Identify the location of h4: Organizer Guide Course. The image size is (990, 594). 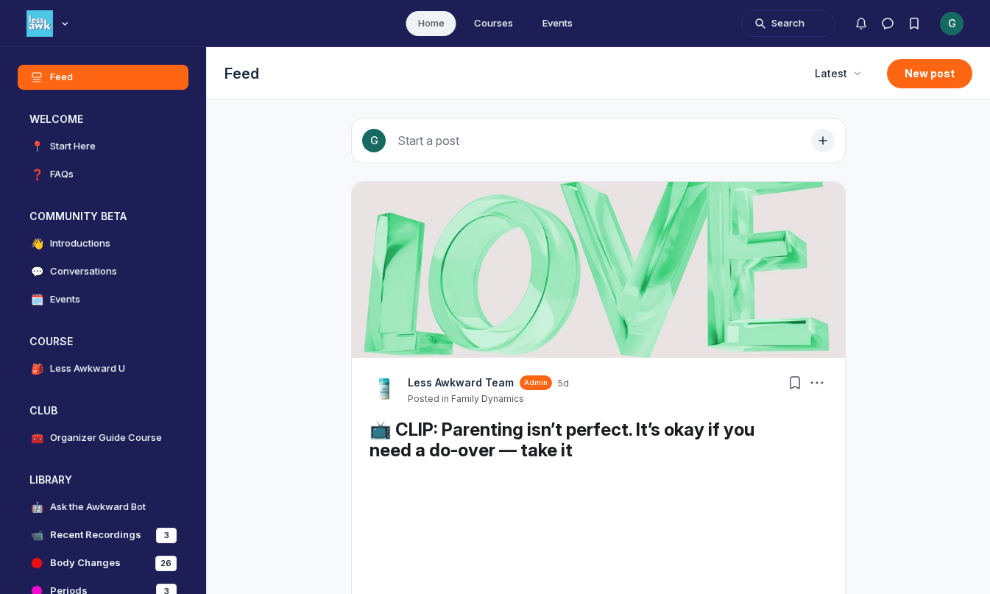
(106, 438).